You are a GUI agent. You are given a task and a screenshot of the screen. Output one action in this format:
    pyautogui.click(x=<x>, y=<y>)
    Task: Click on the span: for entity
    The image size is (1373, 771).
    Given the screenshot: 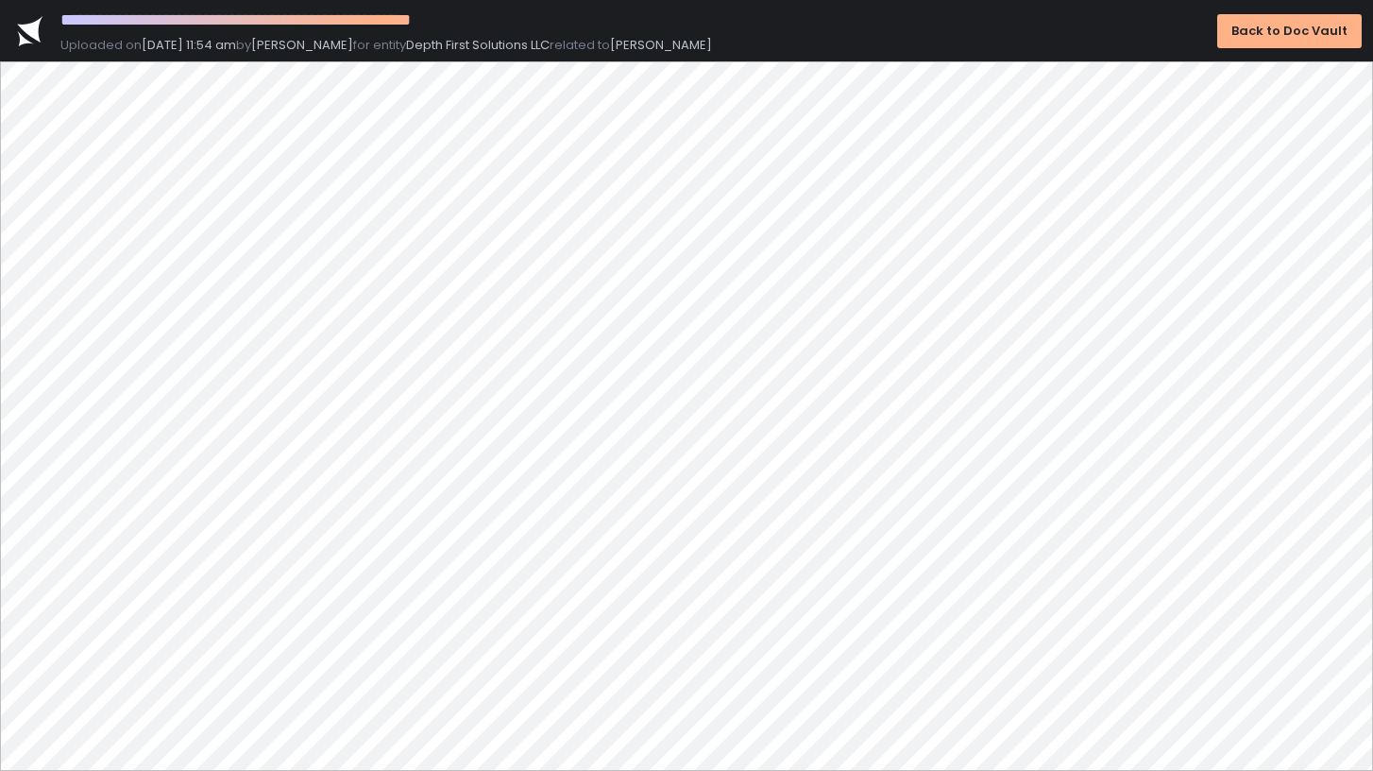 What is the action you would take?
    pyautogui.click(x=380, y=44)
    